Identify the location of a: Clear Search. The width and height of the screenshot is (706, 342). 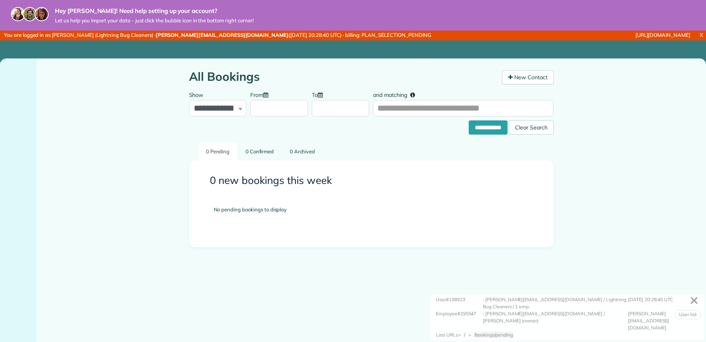
(531, 125).